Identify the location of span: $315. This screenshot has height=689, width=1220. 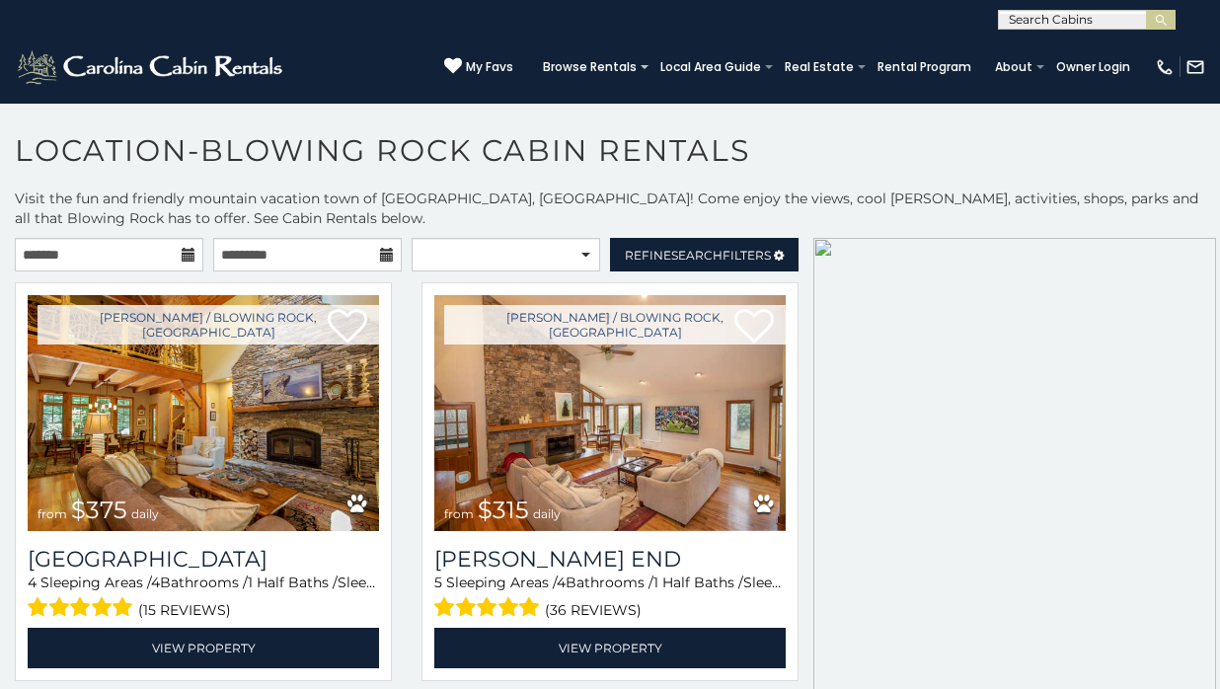
(503, 509).